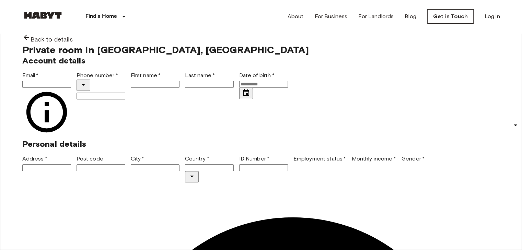 This screenshot has width=522, height=250. Describe the element at coordinates (43, 15) in the screenshot. I see `img: Habyt` at that location.